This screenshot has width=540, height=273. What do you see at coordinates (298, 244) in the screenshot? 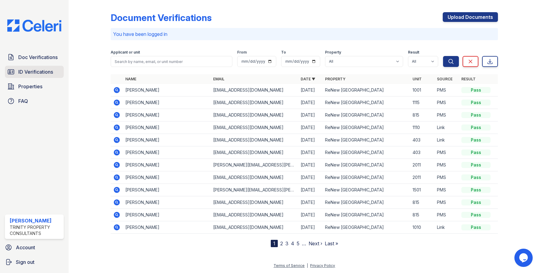
I see `a: 5` at bounding box center [298, 244].